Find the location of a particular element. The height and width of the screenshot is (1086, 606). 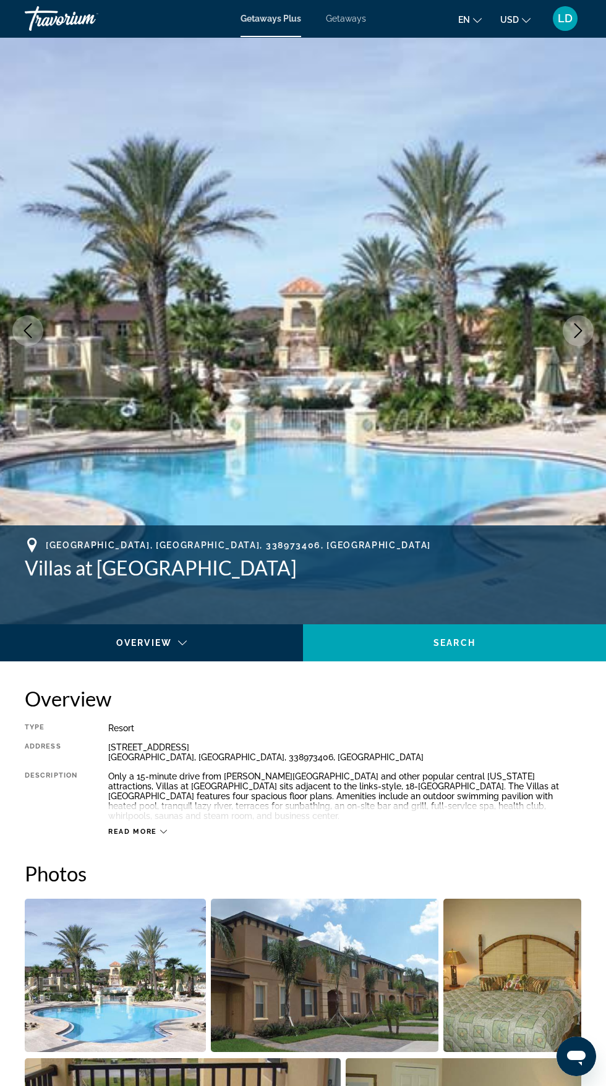

button: Previous image is located at coordinates (28, 331).